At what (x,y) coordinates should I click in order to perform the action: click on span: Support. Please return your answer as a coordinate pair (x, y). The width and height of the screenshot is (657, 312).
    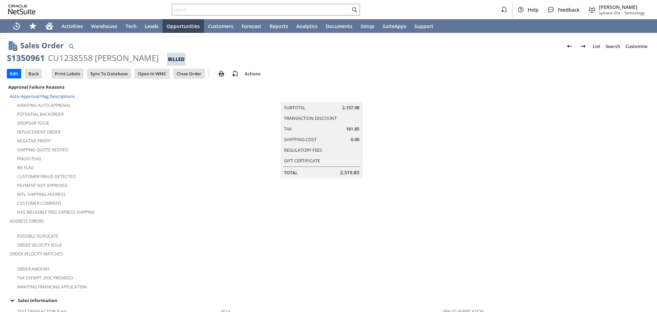
    Looking at the image, I should click on (424, 26).